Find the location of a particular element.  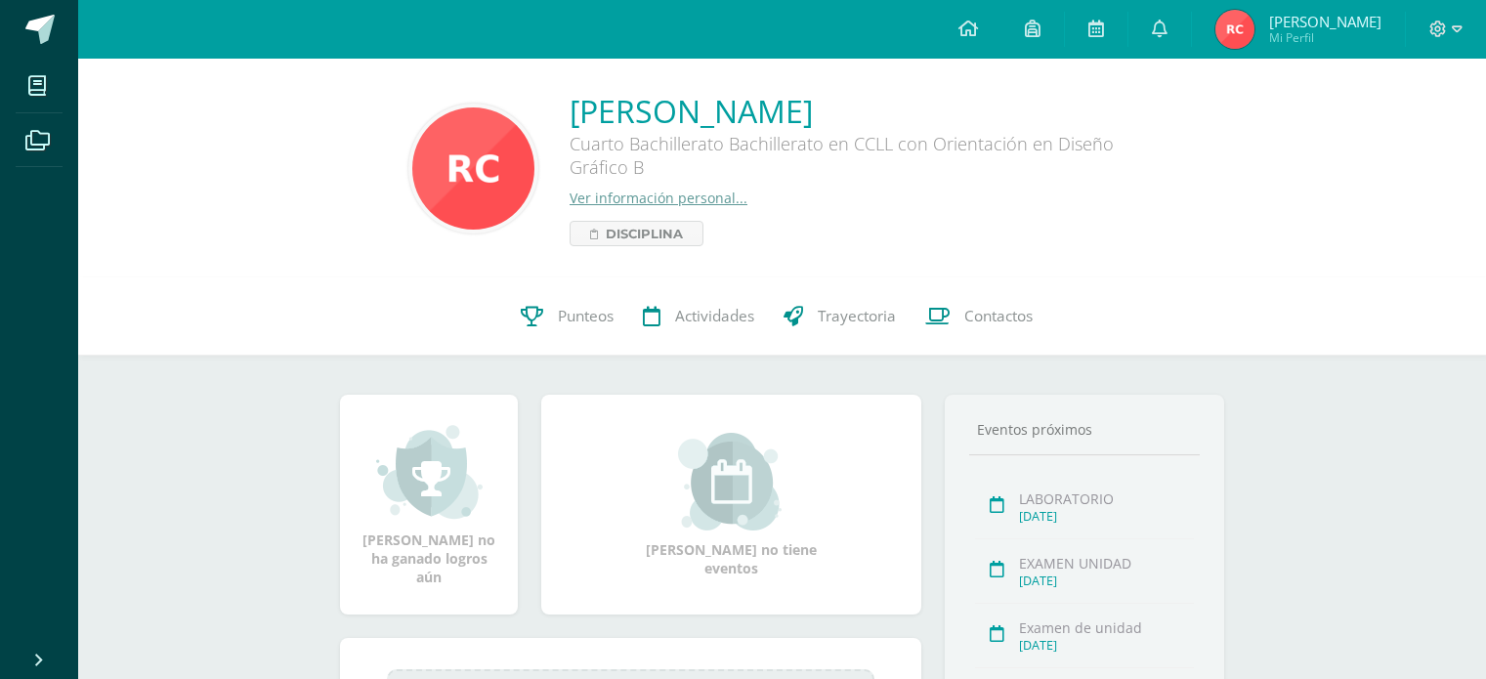

a: Contactos is located at coordinates (979, 316).